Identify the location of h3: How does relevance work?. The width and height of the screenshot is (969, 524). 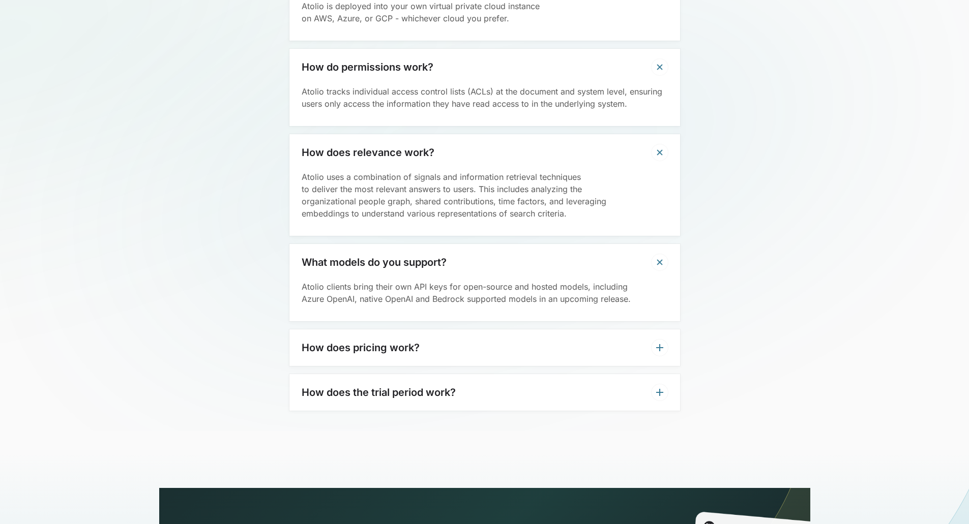
(368, 153).